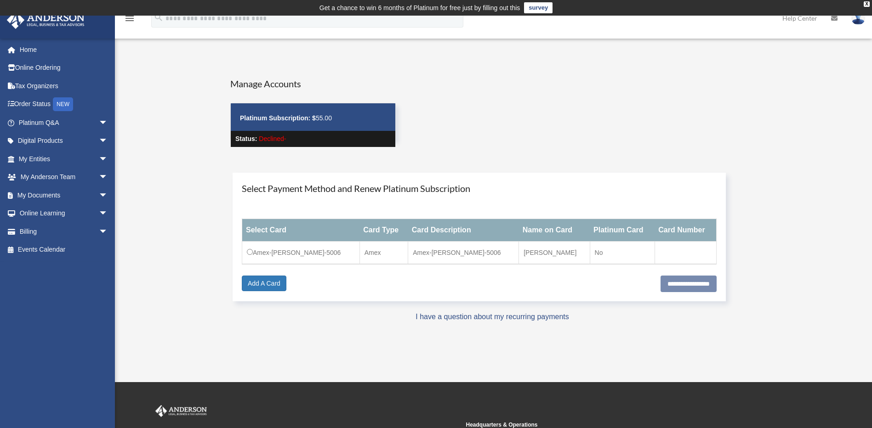 This screenshot has width=872, height=428. Describe the element at coordinates (64, 141) in the screenshot. I see `a: Digital Productsarrow_drop_down` at that location.